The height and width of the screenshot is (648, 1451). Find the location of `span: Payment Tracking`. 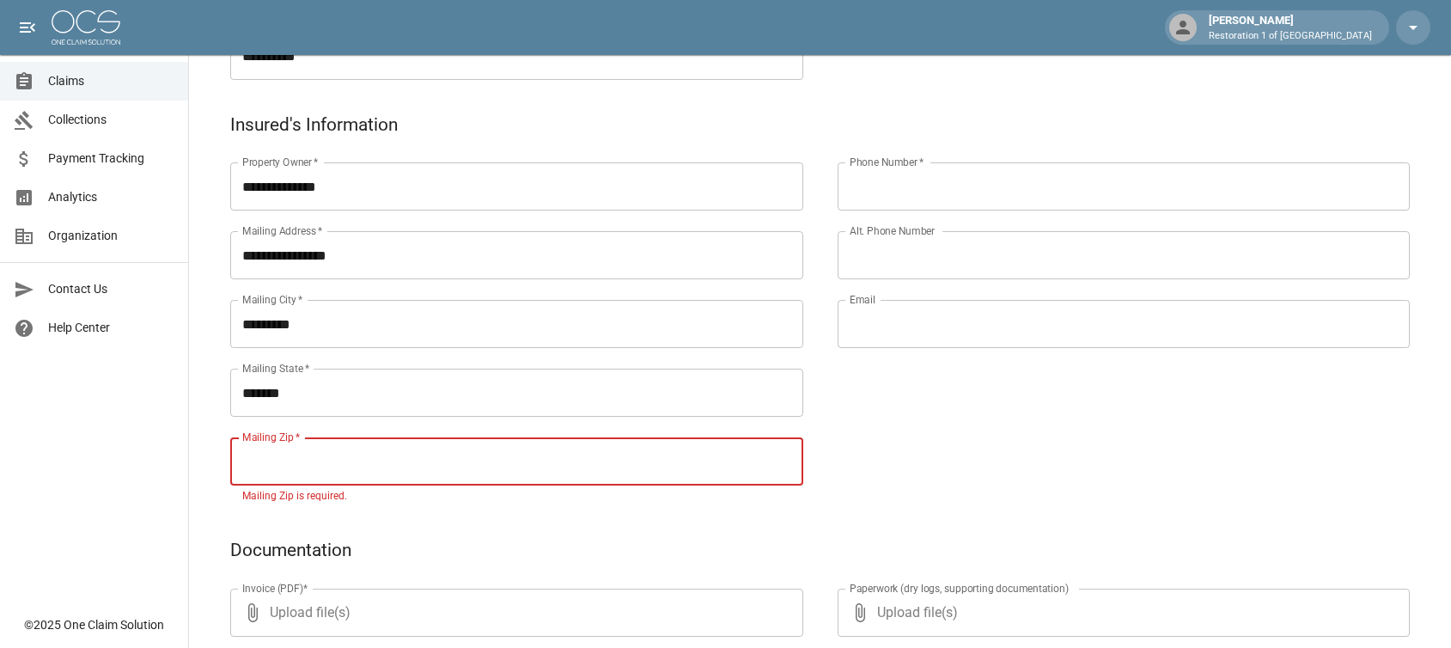

span: Payment Tracking is located at coordinates (111, 158).